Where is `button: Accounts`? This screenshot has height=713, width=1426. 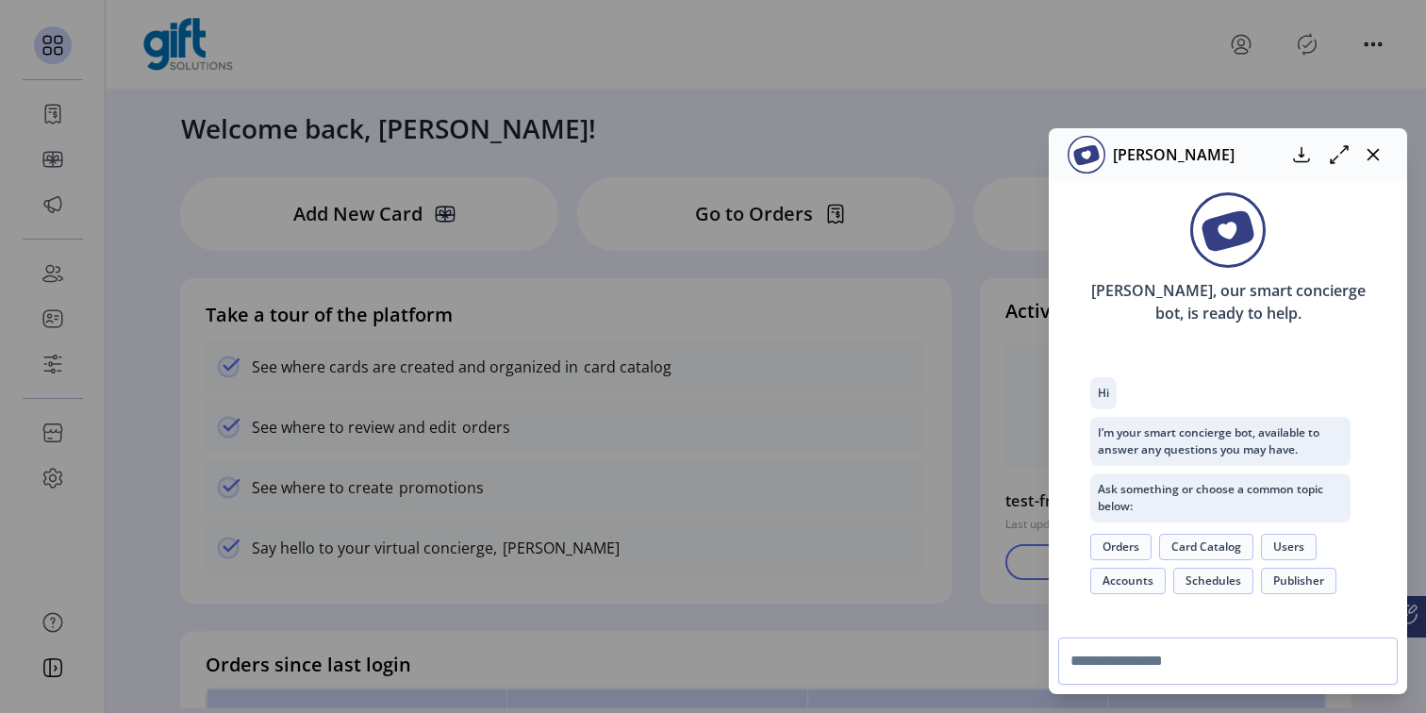 button: Accounts is located at coordinates (1128, 581).